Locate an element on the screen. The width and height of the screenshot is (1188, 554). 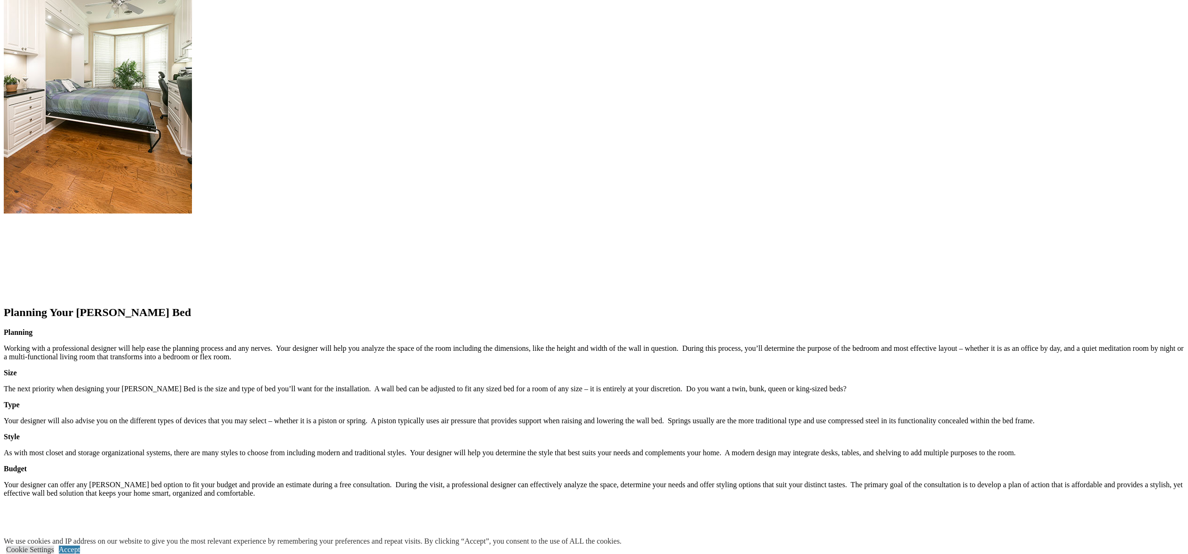
p: As with most closet and storage organizational systems, there are many styles to choose from incl... is located at coordinates (594, 453).